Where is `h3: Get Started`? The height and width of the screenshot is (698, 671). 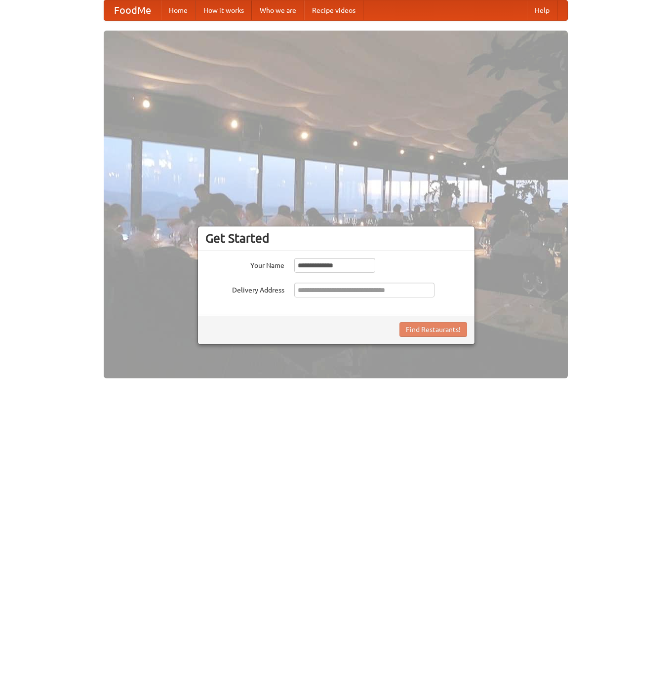 h3: Get Started is located at coordinates (336, 238).